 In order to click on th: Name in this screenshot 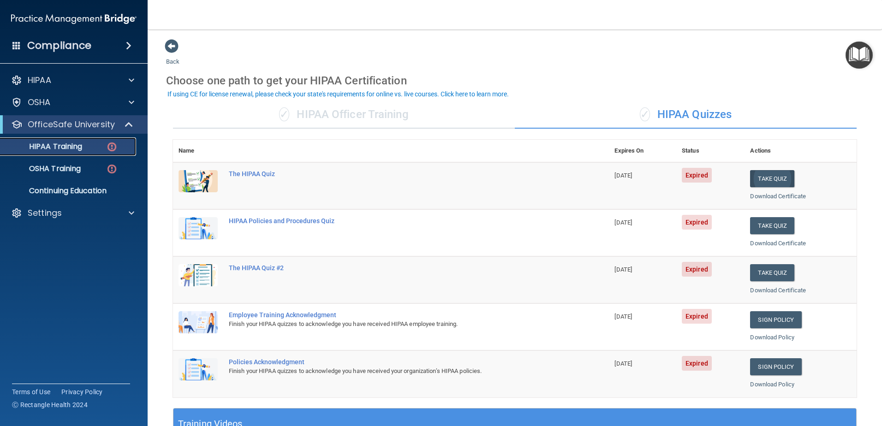, I will do `click(198, 151)`.